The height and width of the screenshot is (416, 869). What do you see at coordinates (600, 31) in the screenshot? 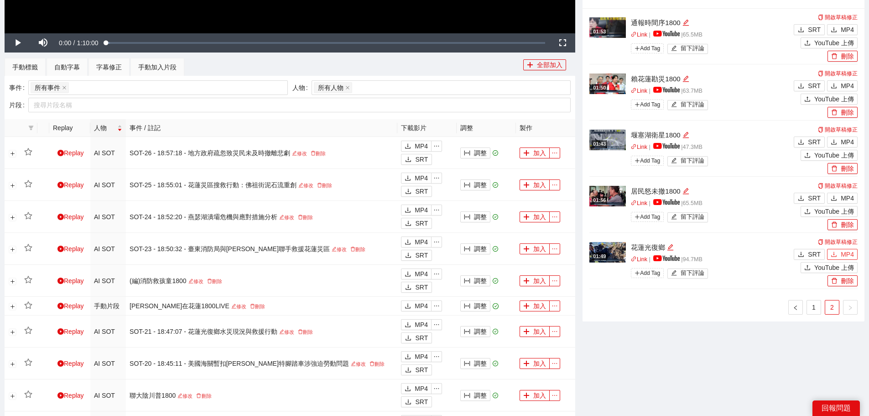
I see `div: 01:53` at bounding box center [600, 31].